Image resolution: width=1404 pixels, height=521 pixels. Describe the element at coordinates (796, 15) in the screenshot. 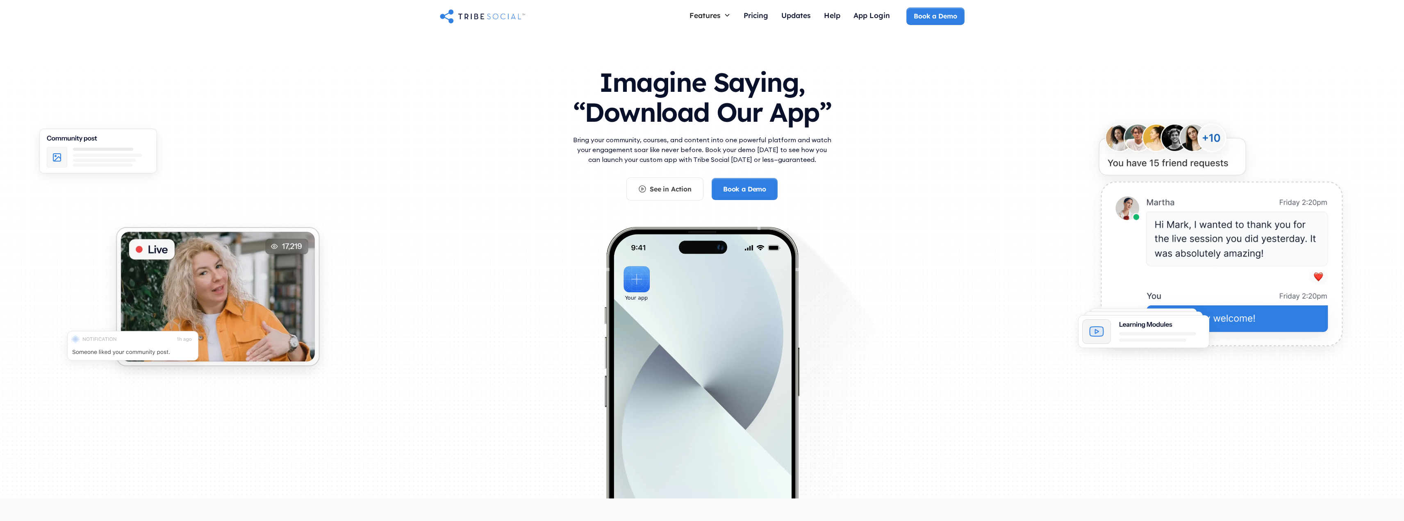

I see `div: Updates` at that location.